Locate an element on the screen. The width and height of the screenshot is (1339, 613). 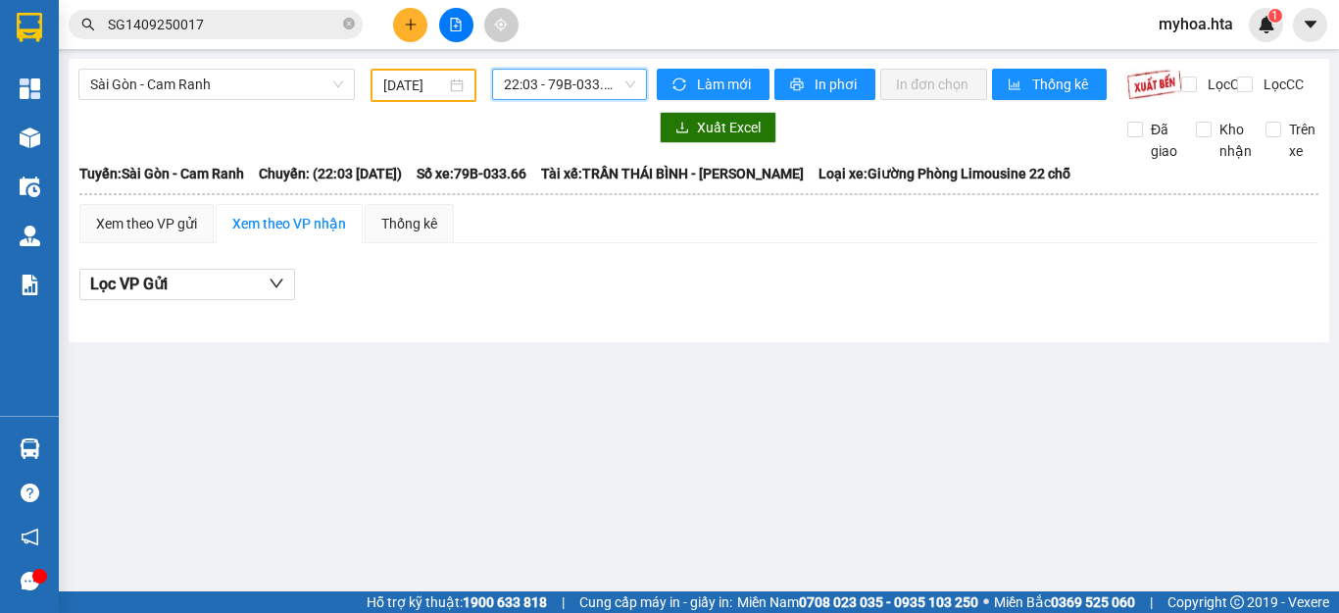
strong: 0708 023 035 - 0935 103 250 is located at coordinates (888, 602).